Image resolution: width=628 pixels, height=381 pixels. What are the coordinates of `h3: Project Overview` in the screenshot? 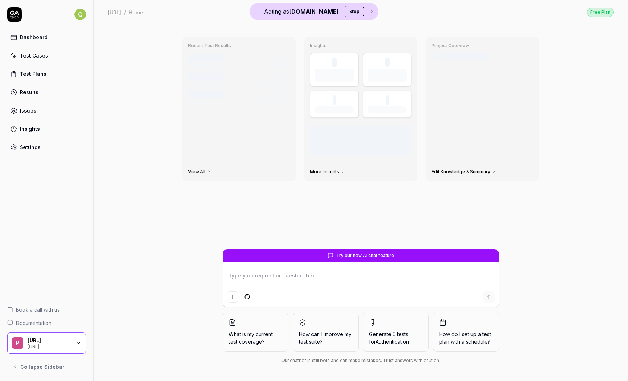 It's located at (482, 46).